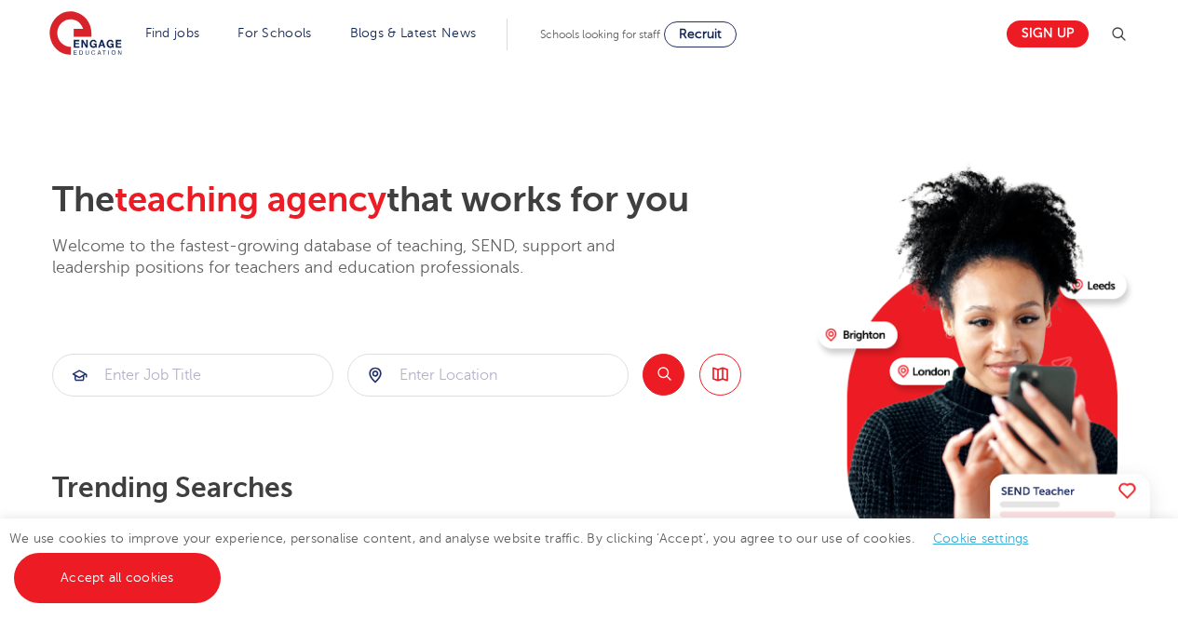  What do you see at coordinates (427, 200) in the screenshot?
I see `h2: The that works for you` at bounding box center [427, 200].